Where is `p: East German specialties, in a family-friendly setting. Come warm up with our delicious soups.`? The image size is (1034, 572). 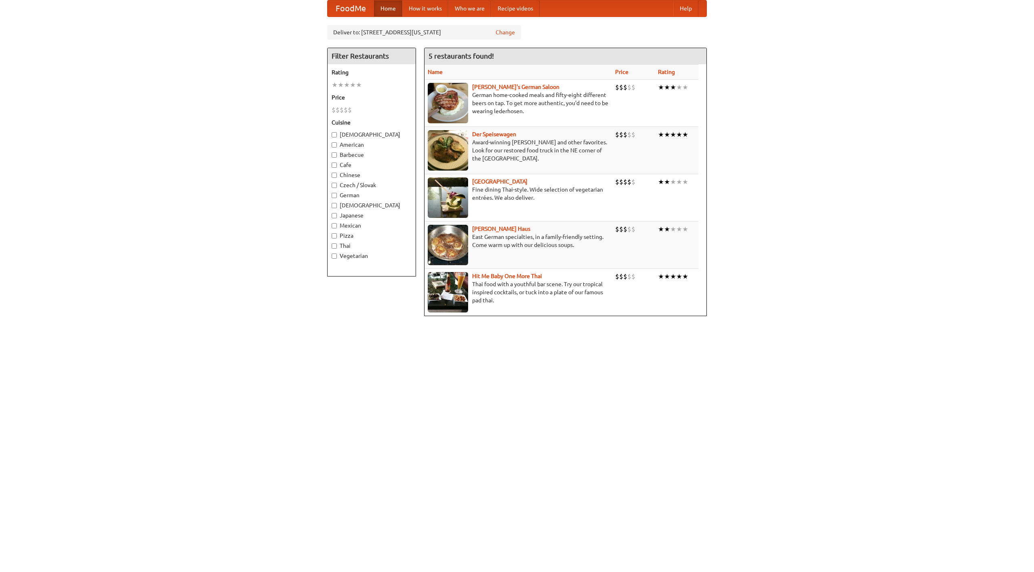 p: East German specialties, in a family-friendly setting. Come warm up with our delicious soups. is located at coordinates (518, 241).